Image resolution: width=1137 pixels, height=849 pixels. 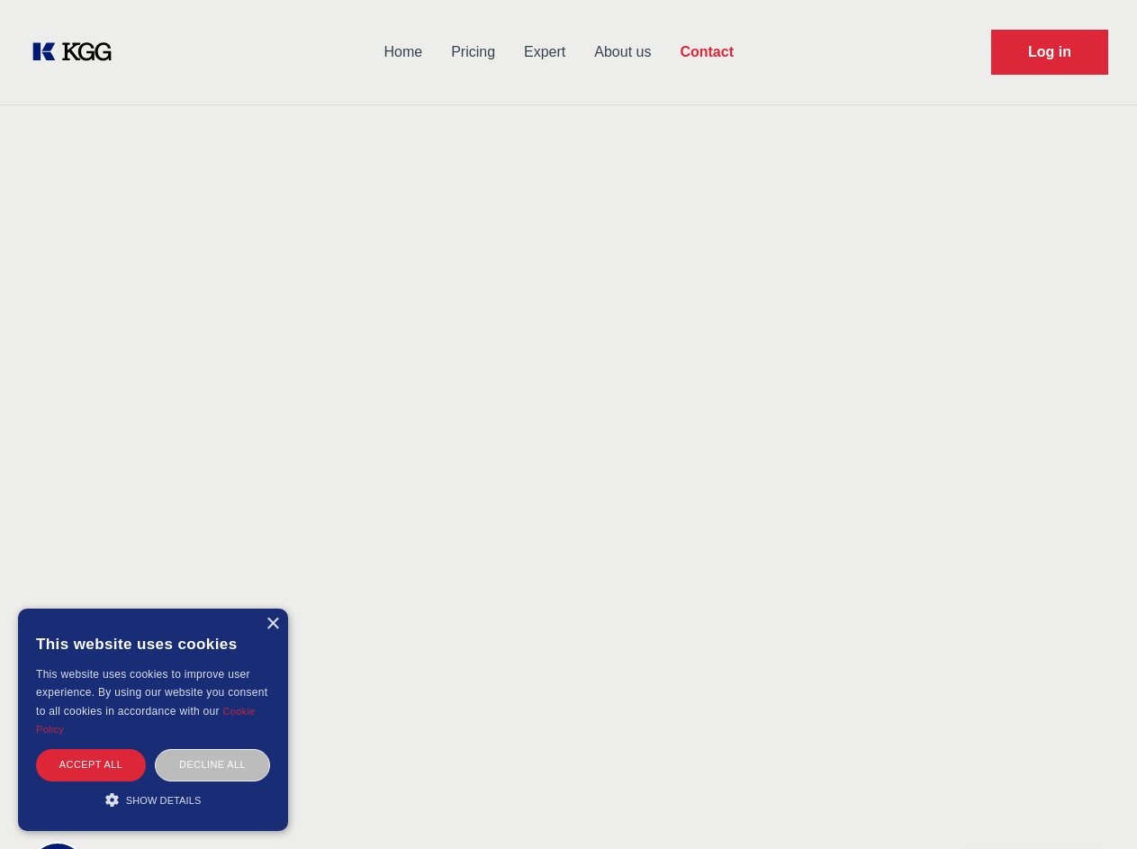 What do you see at coordinates (622, 52) in the screenshot?
I see `a: About us` at bounding box center [622, 52].